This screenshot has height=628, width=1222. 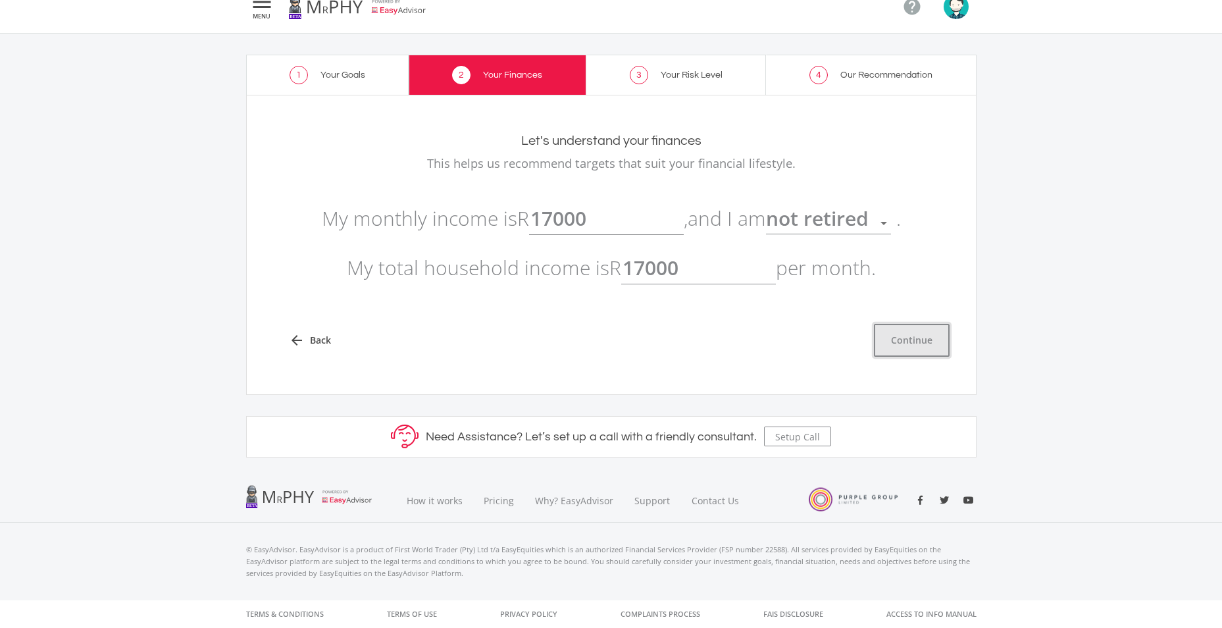 What do you see at coordinates (611, 141) in the screenshot?
I see `h2: Let's understand your finances` at bounding box center [611, 141].